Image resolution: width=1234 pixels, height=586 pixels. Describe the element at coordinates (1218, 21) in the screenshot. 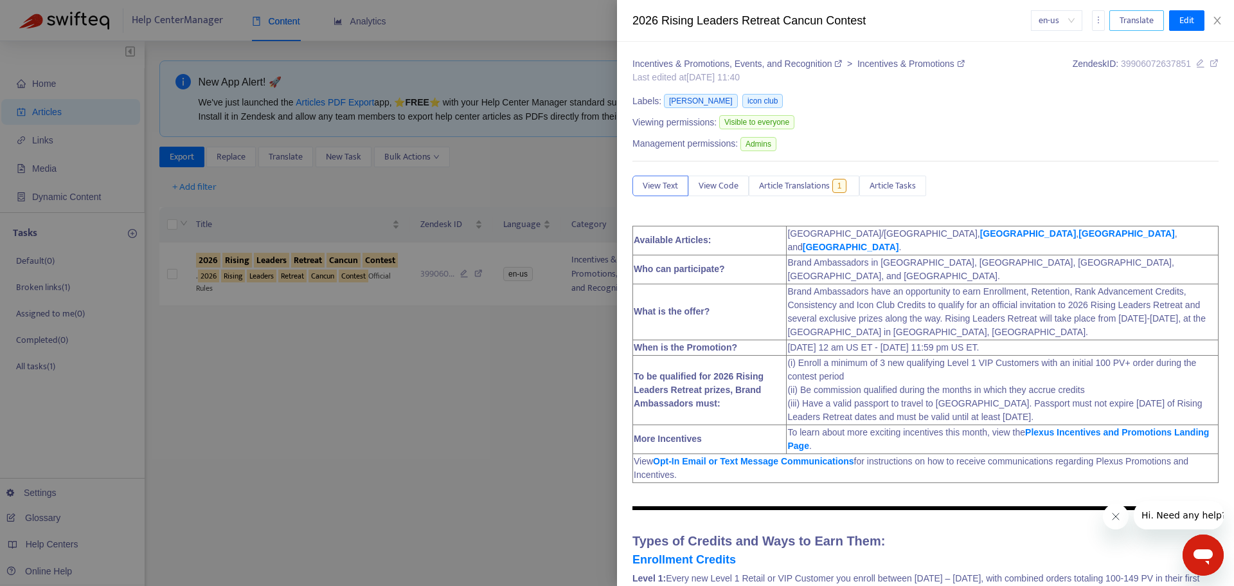

I see `span: close` at that location.